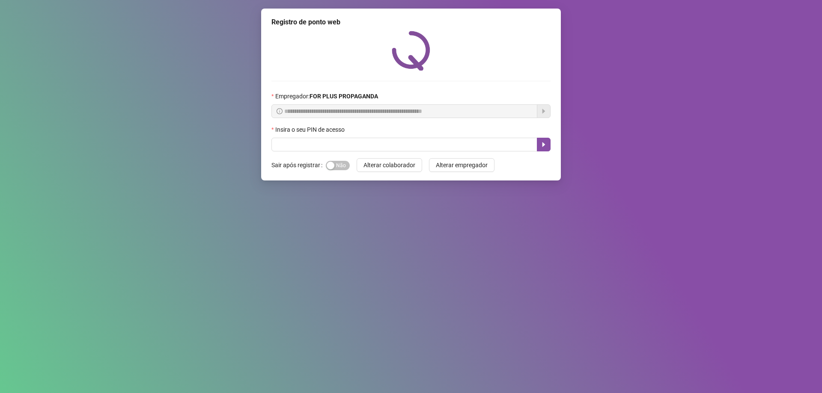 This screenshot has width=822, height=393. What do you see at coordinates (461, 165) in the screenshot?
I see `span: Alterar empregador` at bounding box center [461, 165].